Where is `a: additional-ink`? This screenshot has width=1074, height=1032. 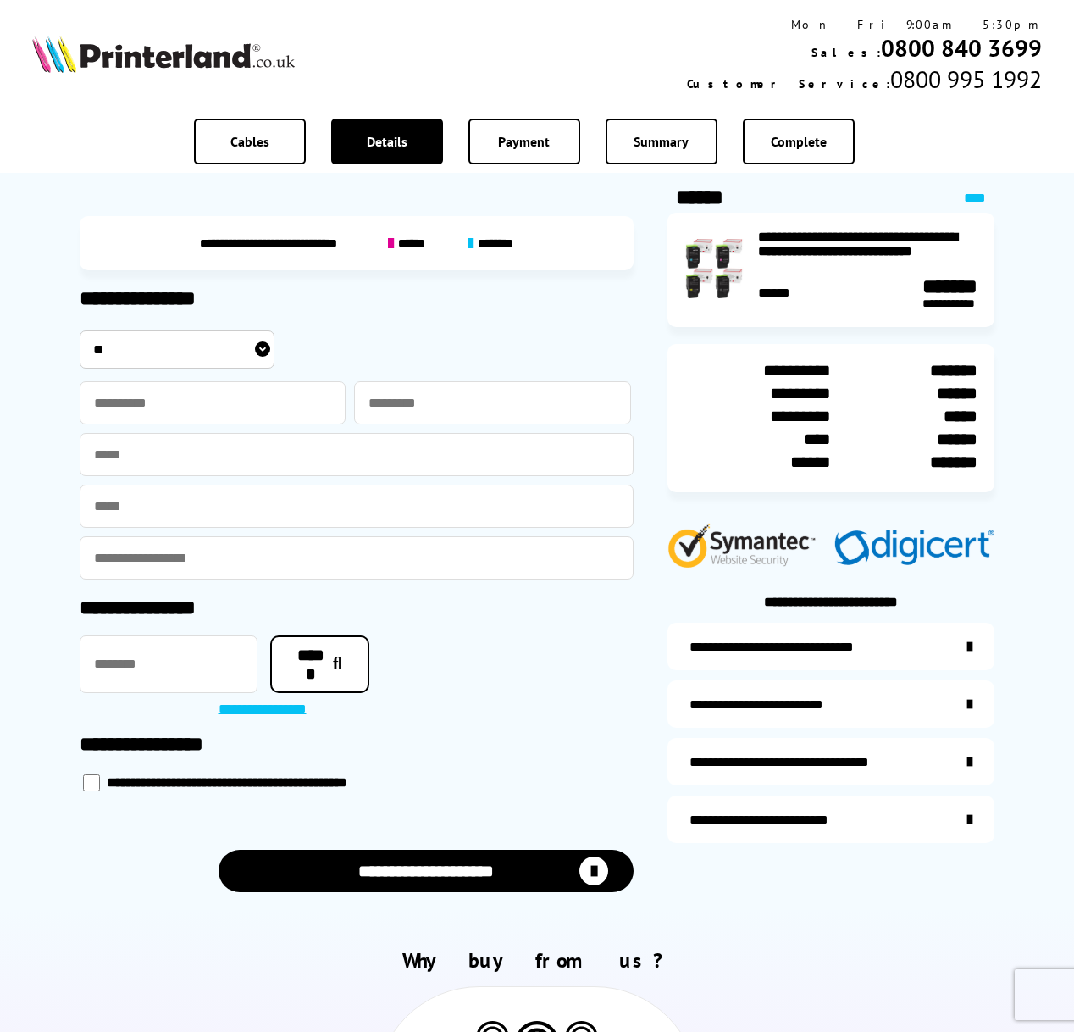
a: additional-ink is located at coordinates (831, 647).